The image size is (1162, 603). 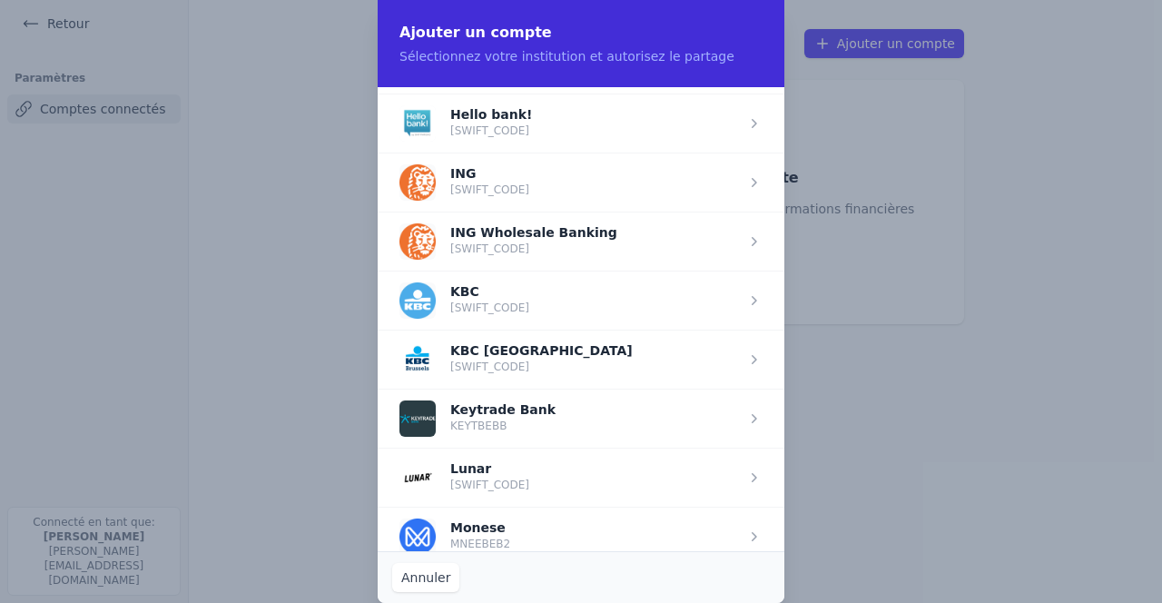 What do you see at coordinates (480, 527) in the screenshot?
I see `p: Monese` at bounding box center [480, 527].